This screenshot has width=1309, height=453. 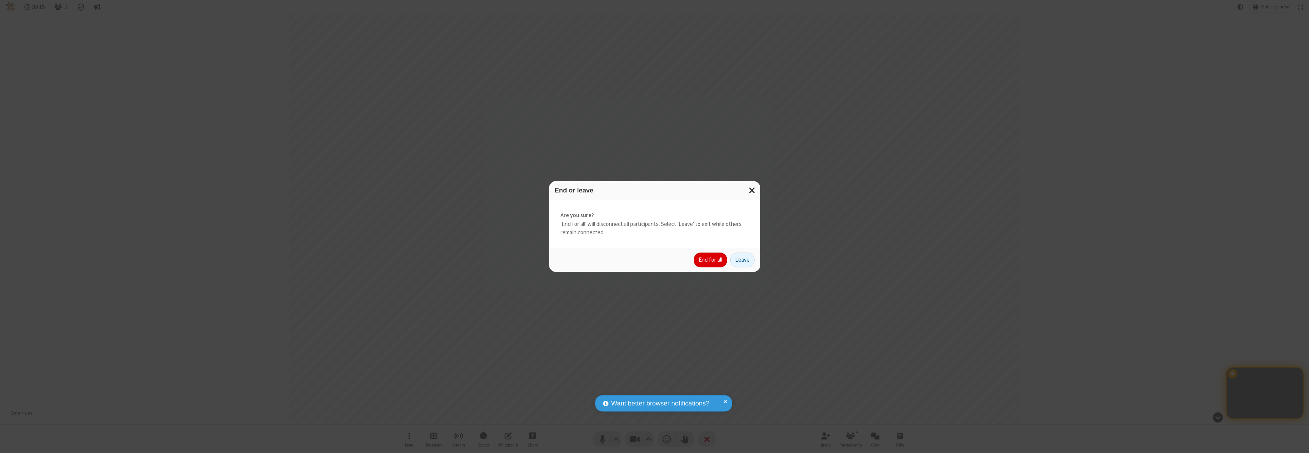 What do you see at coordinates (660, 404) in the screenshot?
I see `span: Want better browser notifications?` at bounding box center [660, 404].